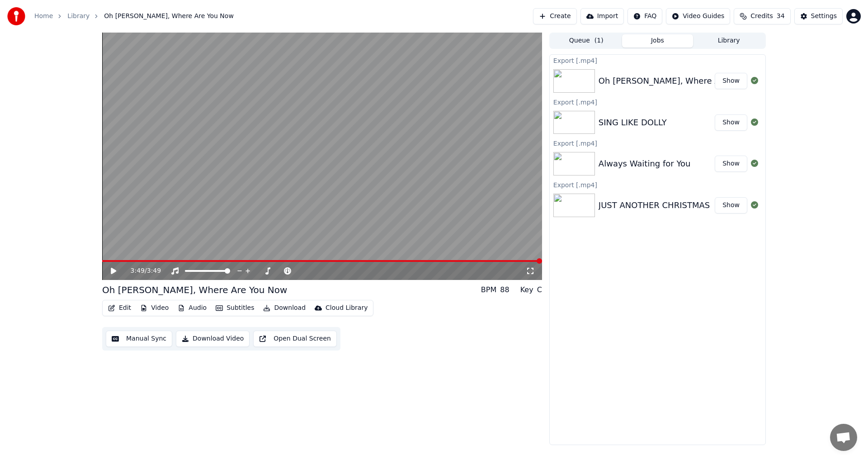 The height and width of the screenshot is (460, 868). I want to click on a: Library, so click(78, 16).